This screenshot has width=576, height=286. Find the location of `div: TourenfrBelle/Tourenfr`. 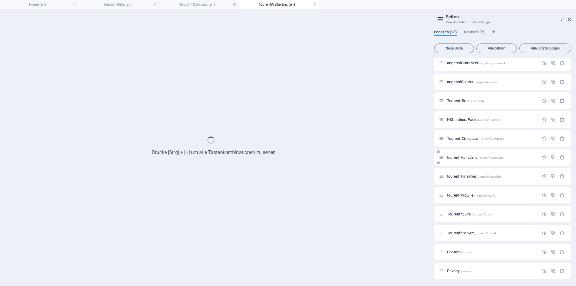

div: TourenfrBelle/Tourenfr is located at coordinates (492, 101).